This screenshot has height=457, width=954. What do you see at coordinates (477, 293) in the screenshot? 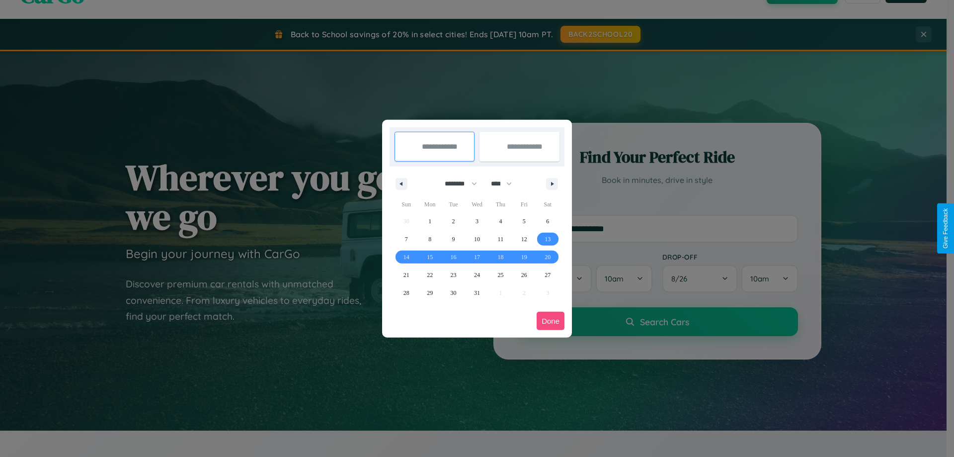
I see `button: 31` at bounding box center [477, 293].